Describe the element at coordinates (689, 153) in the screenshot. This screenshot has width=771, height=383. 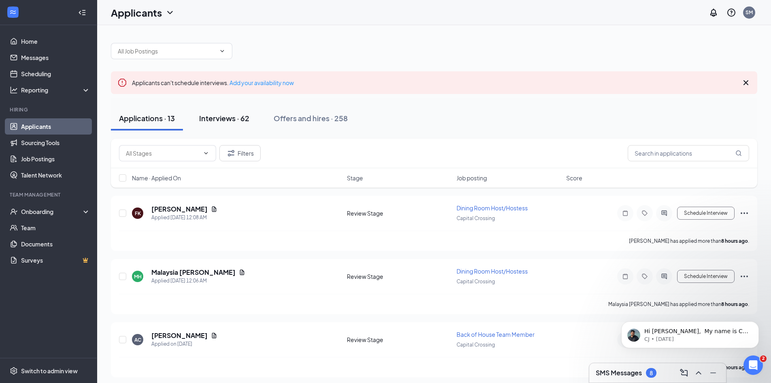
I see `input: Search in applications` at that location.